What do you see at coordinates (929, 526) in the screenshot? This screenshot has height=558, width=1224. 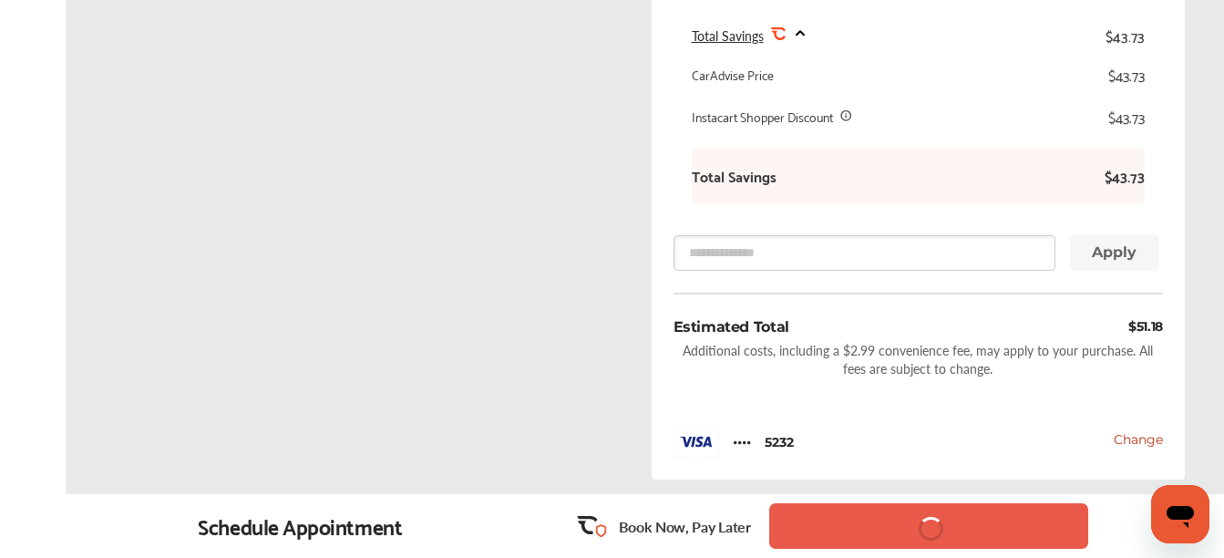 I see `button: Save Date and Time` at bounding box center [929, 526].